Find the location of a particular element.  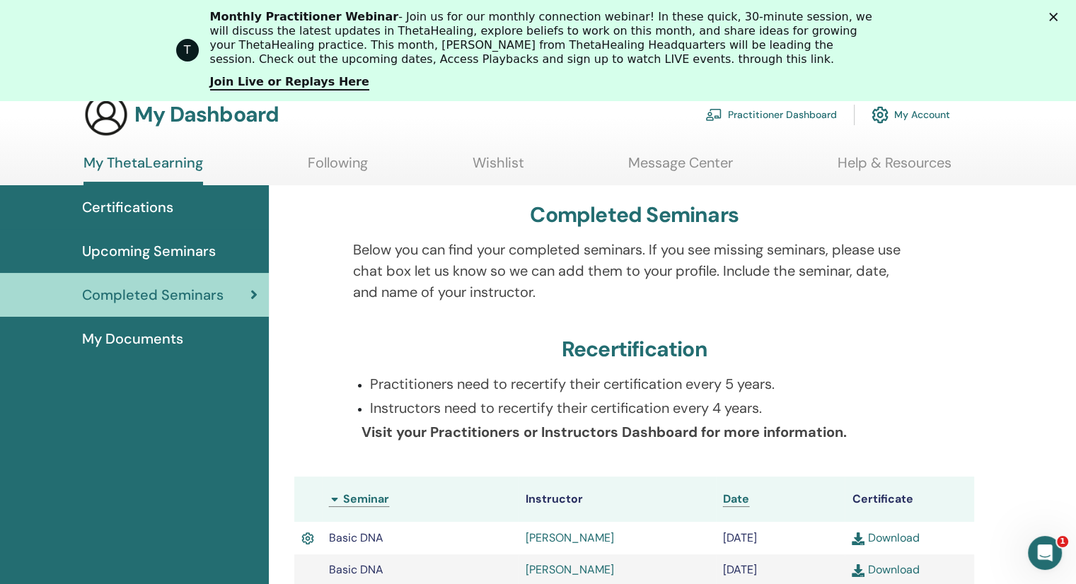

b: Monthly Practitioner Webinar is located at coordinates (304, 16).